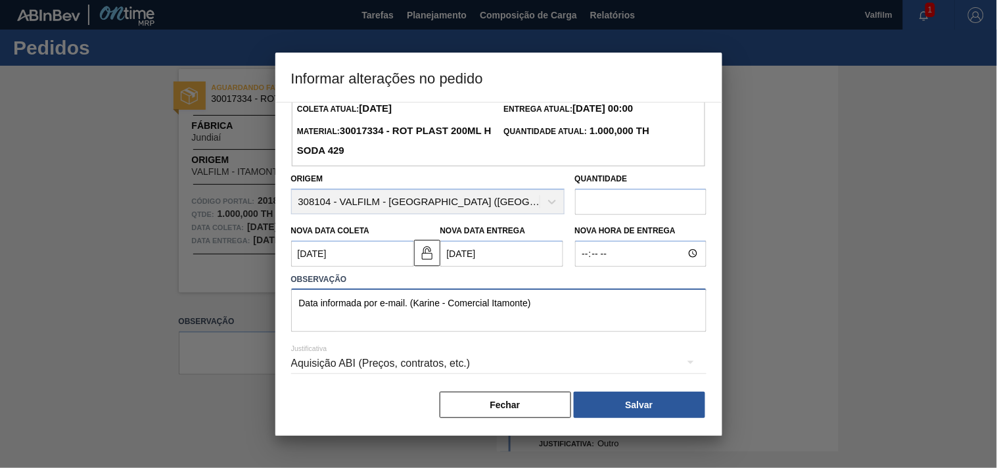 This screenshot has height=468, width=997. I want to click on button: unlocked, so click(427, 253).